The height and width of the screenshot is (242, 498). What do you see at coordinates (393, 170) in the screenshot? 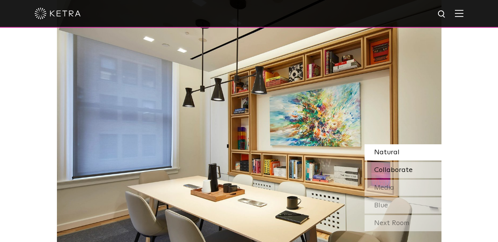
I see `span: Collaborate` at bounding box center [393, 170].